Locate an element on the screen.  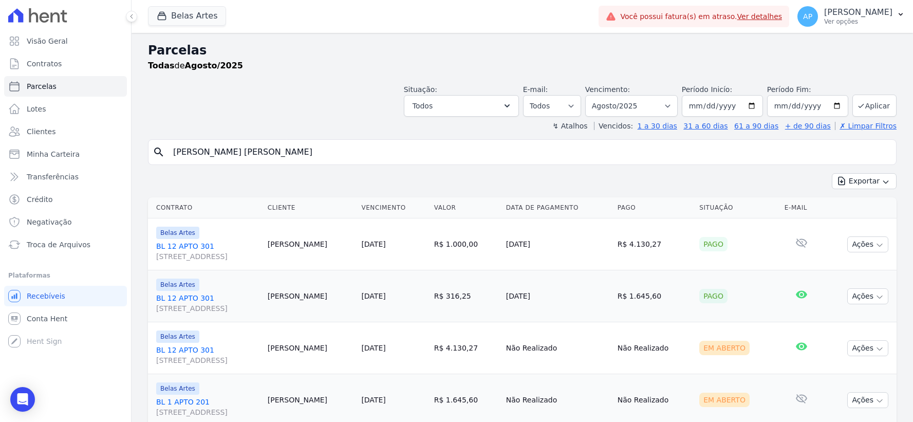
a: ✗ Limpar Filtros is located at coordinates (866, 126).